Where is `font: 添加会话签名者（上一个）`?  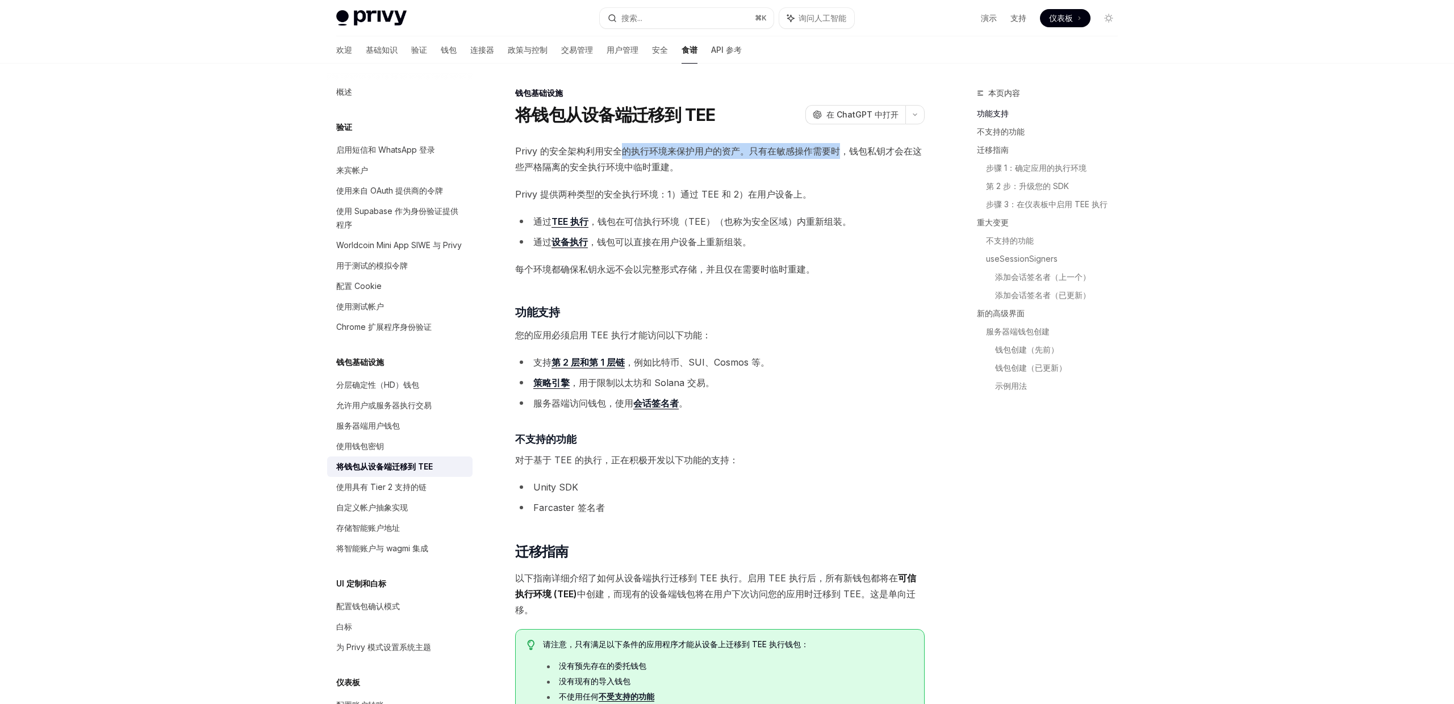 font: 添加会话签名者（上一个） is located at coordinates (1043, 277).